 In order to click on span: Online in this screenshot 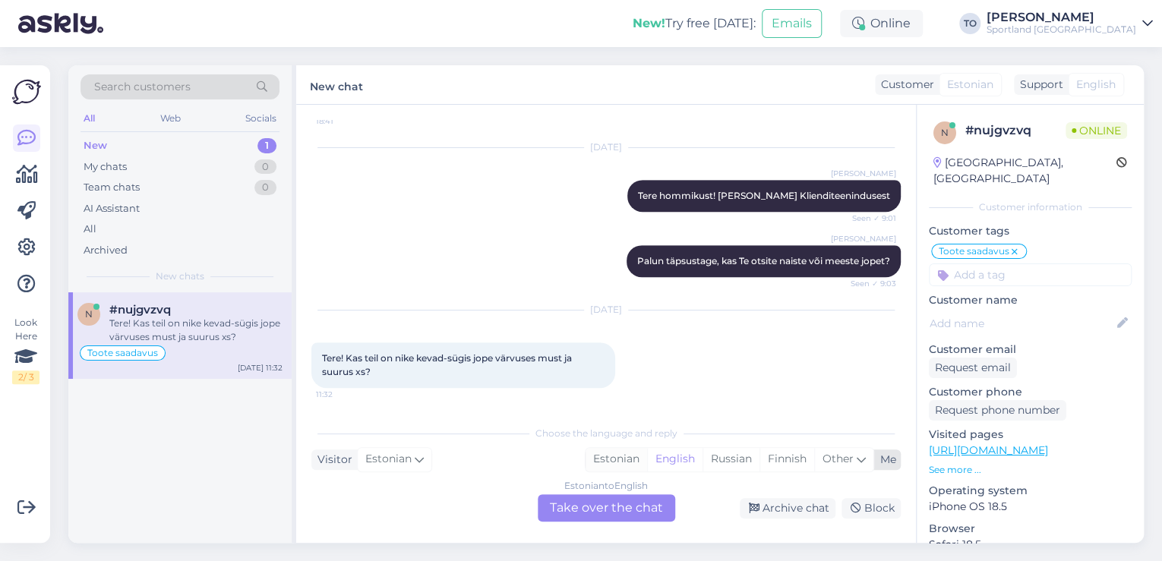, I will do `click(1096, 131)`.